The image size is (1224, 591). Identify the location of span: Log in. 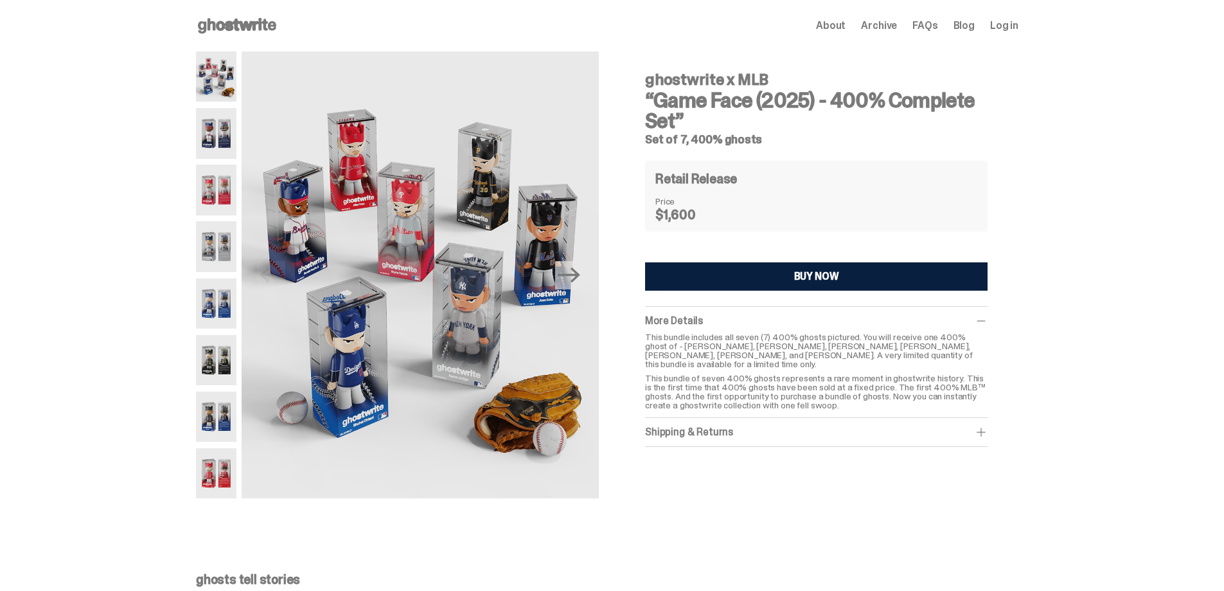
(1005, 26).